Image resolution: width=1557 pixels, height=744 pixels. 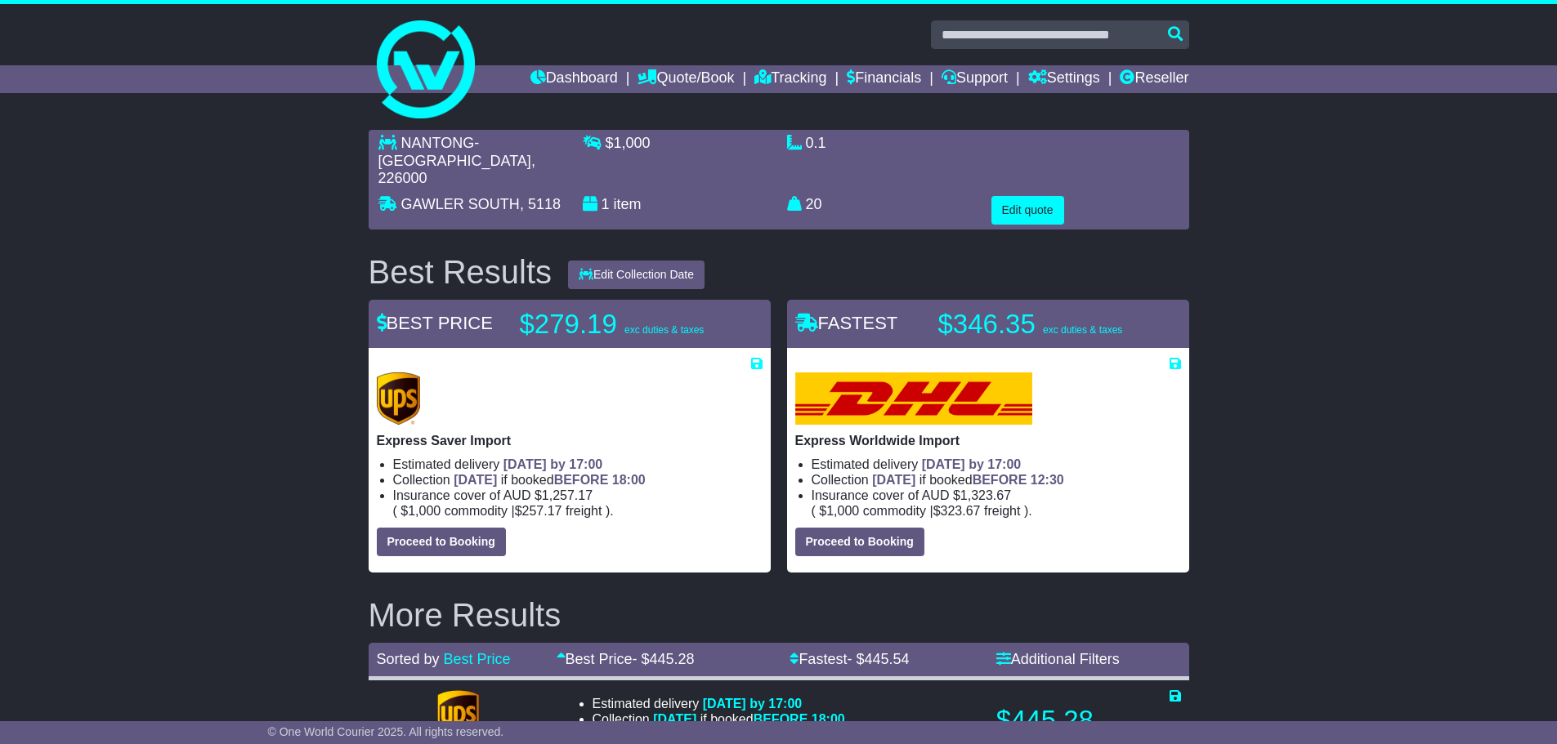 I want to click on button: Edit Collection Date, so click(x=636, y=275).